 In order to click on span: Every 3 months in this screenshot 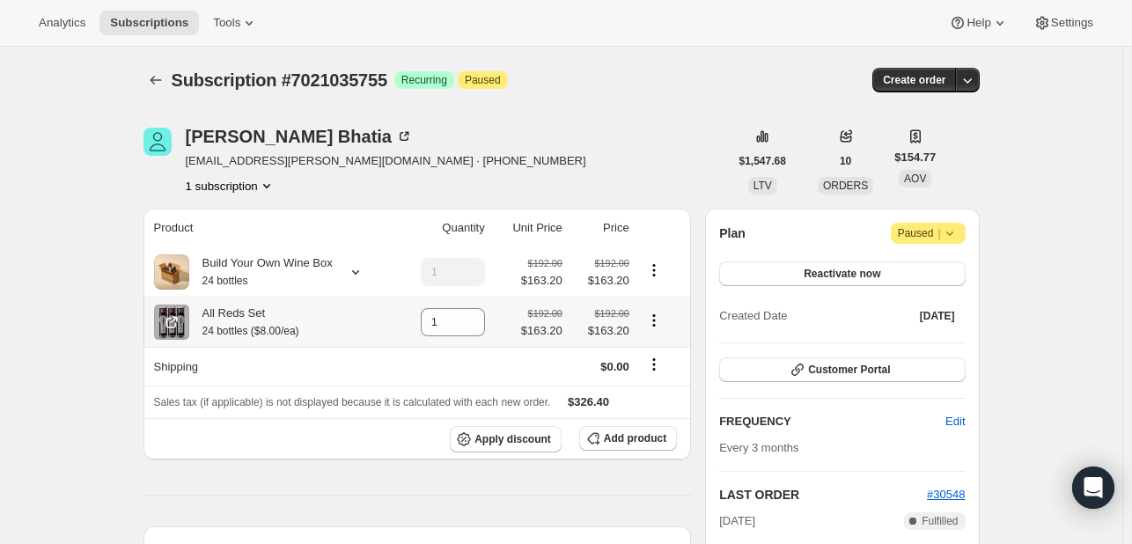, I will do `click(759, 447)`.